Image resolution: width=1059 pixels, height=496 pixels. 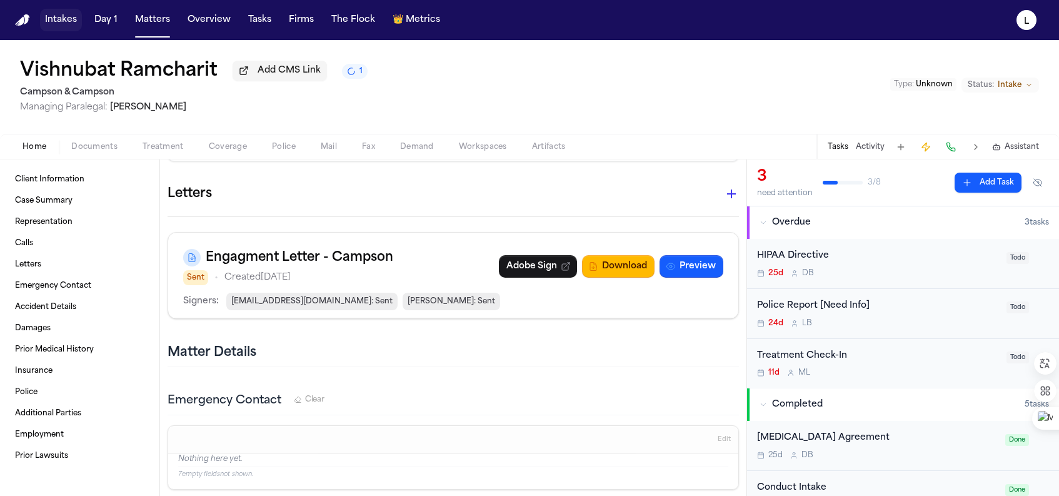 I want to click on div: Open task: Police Report [Need Info], so click(x=903, y=314).